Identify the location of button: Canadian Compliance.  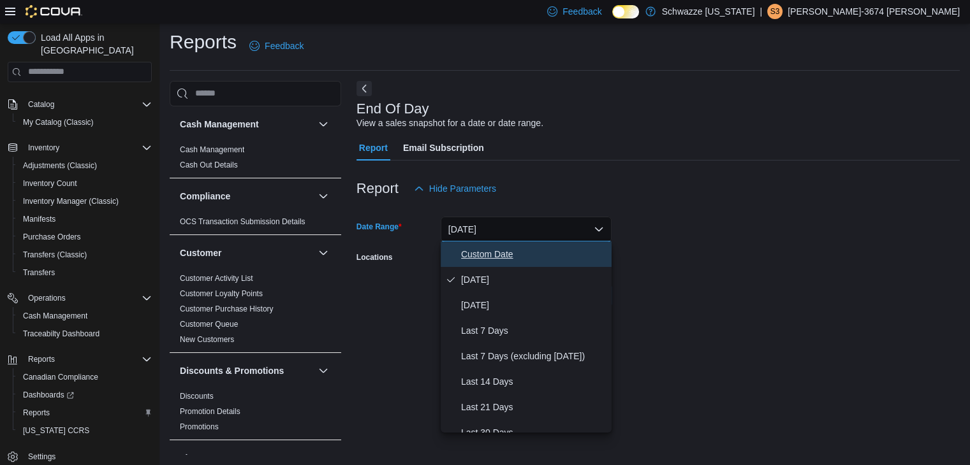
(85, 377).